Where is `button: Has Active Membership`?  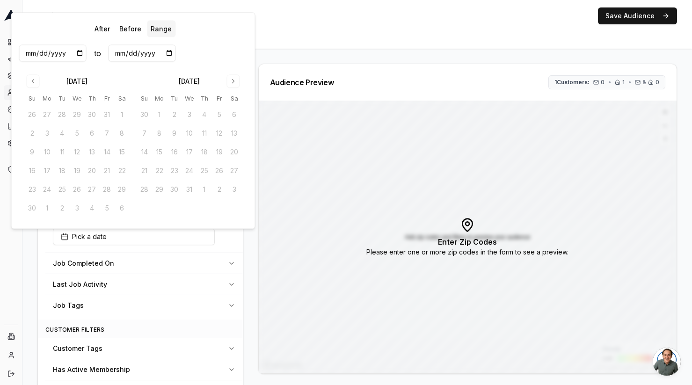
button: Has Active Membership is located at coordinates (144, 370).